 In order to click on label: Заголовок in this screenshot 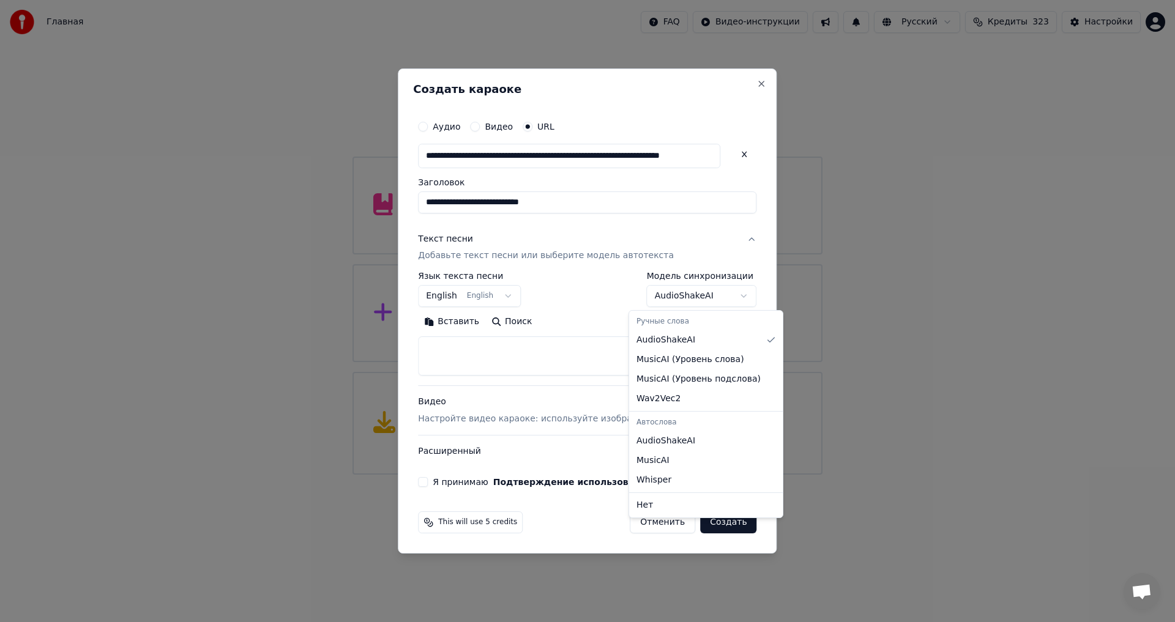, I will do `click(587, 182)`.